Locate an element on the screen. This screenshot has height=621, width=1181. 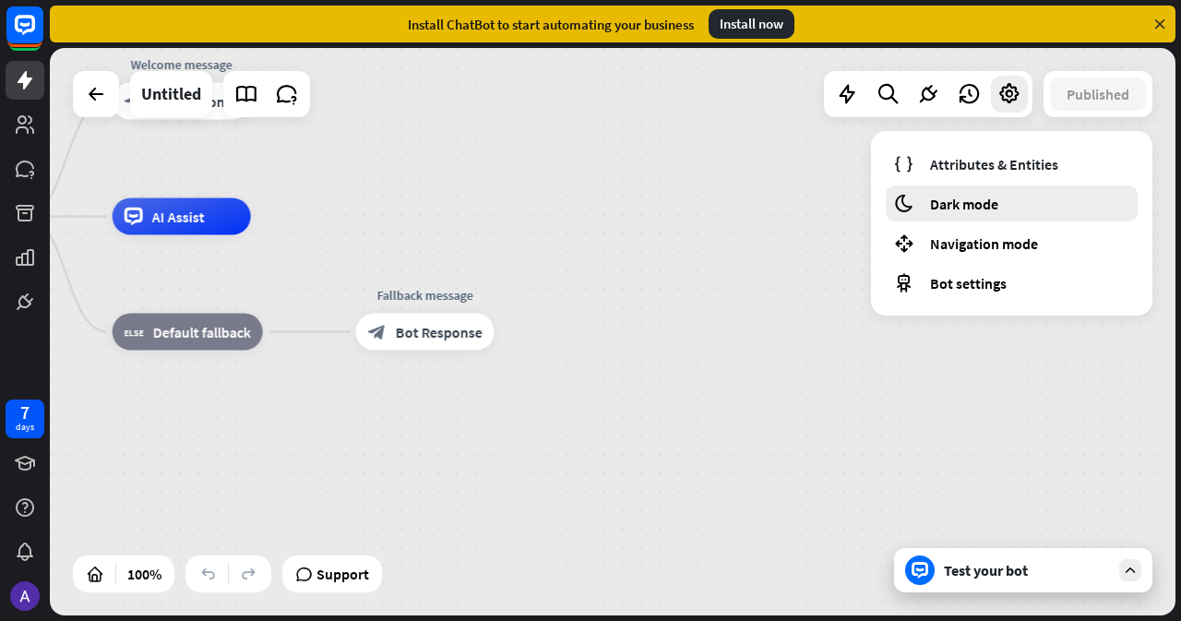
button: Published is located at coordinates (1098, 94).